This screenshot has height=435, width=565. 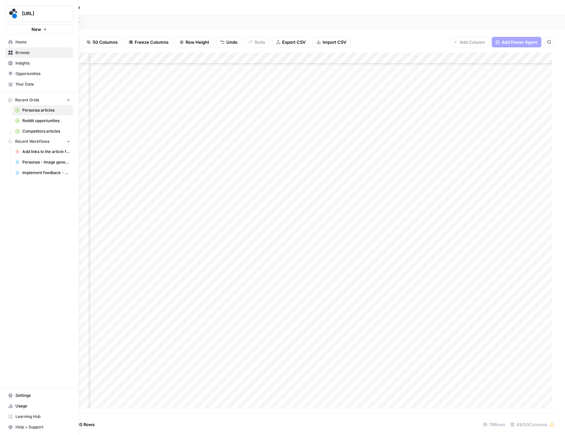 What do you see at coordinates (46, 110) in the screenshot?
I see `span: Personas articles` at bounding box center [46, 110].